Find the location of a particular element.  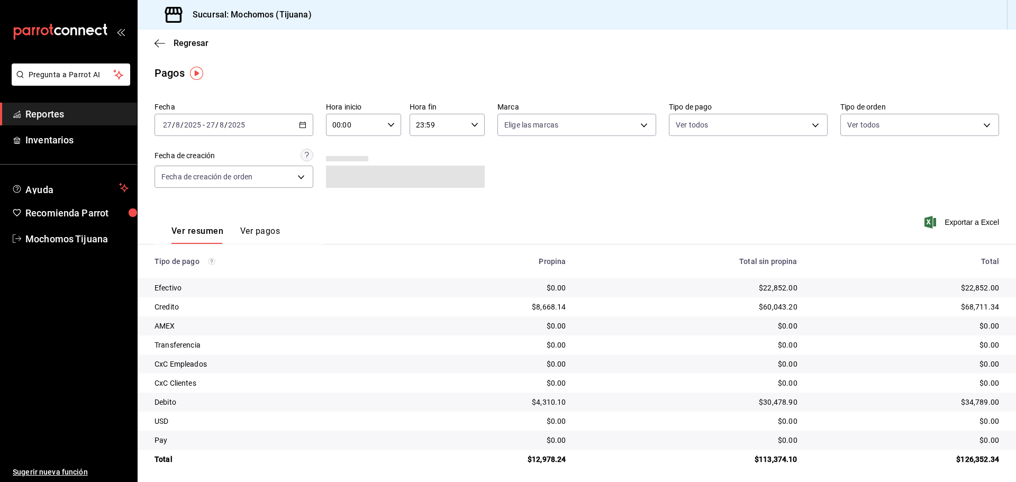

div: $126,352.34 is located at coordinates (906, 459).